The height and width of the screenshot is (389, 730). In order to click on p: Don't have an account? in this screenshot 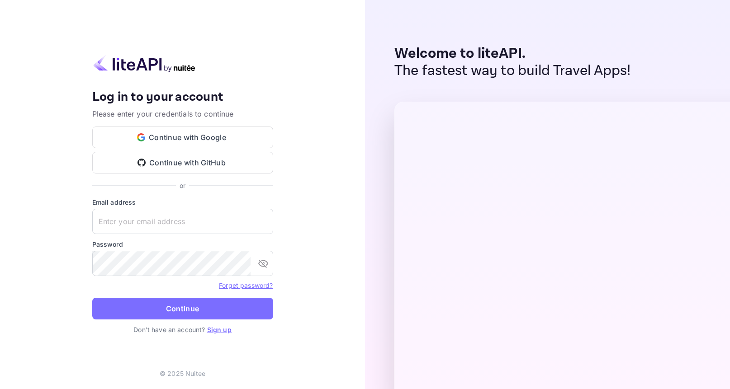, I will do `click(183, 330)`.